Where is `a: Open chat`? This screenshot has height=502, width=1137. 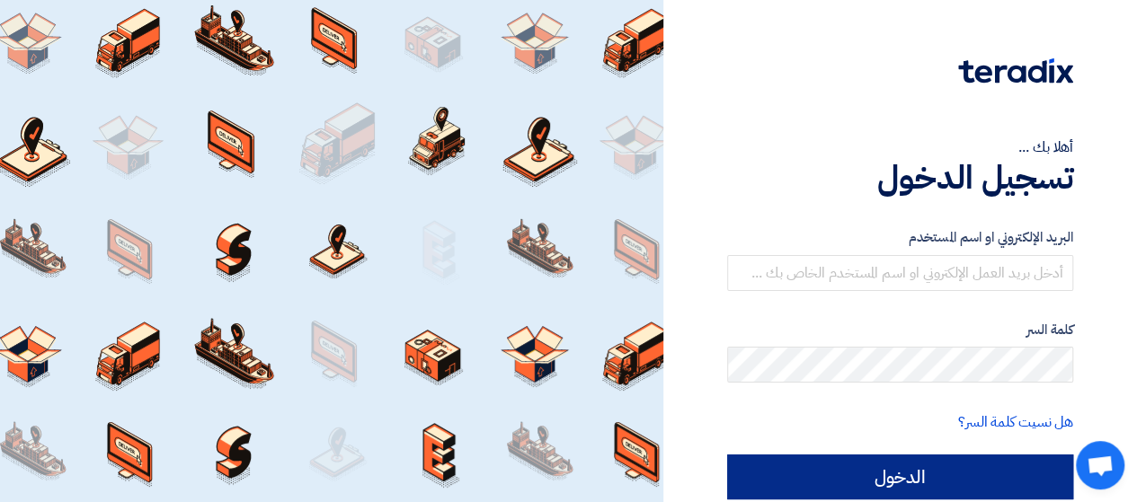 a: Open chat is located at coordinates (1100, 466).